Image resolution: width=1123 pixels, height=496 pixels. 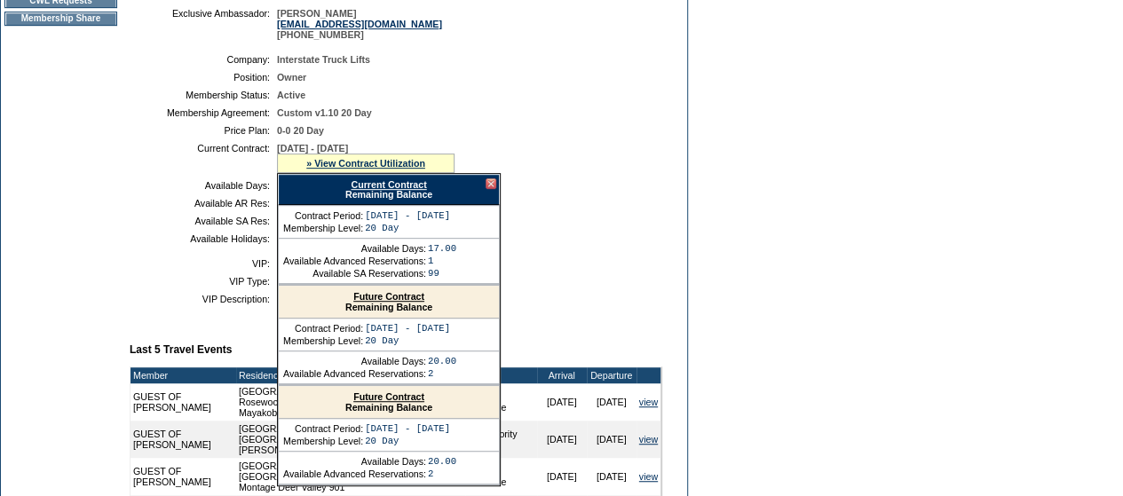 What do you see at coordinates (203, 239) in the screenshot?
I see `td: Available Holidays:` at bounding box center [203, 239].